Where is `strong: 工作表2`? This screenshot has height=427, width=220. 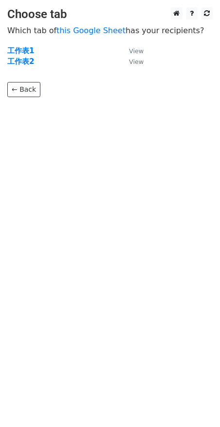 strong: 工作表2 is located at coordinates (20, 61).